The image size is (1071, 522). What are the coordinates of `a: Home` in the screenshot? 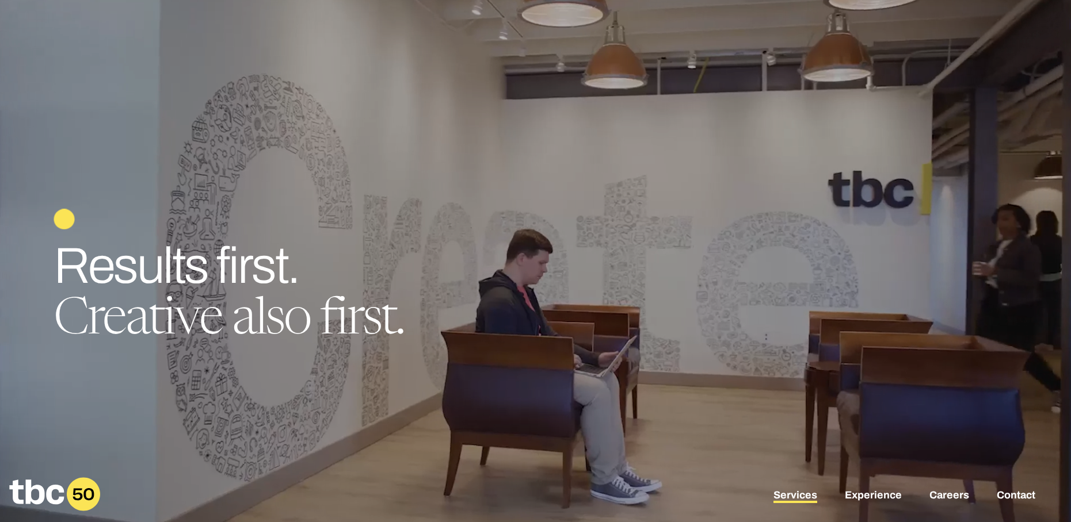 It's located at (55, 509).